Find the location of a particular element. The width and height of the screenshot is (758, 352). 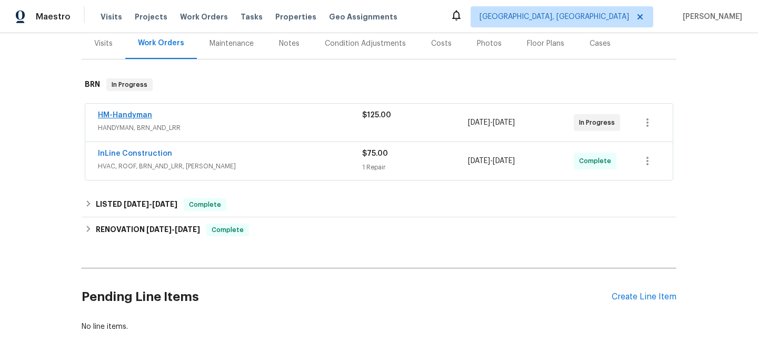

div: Notes is located at coordinates (289, 44).